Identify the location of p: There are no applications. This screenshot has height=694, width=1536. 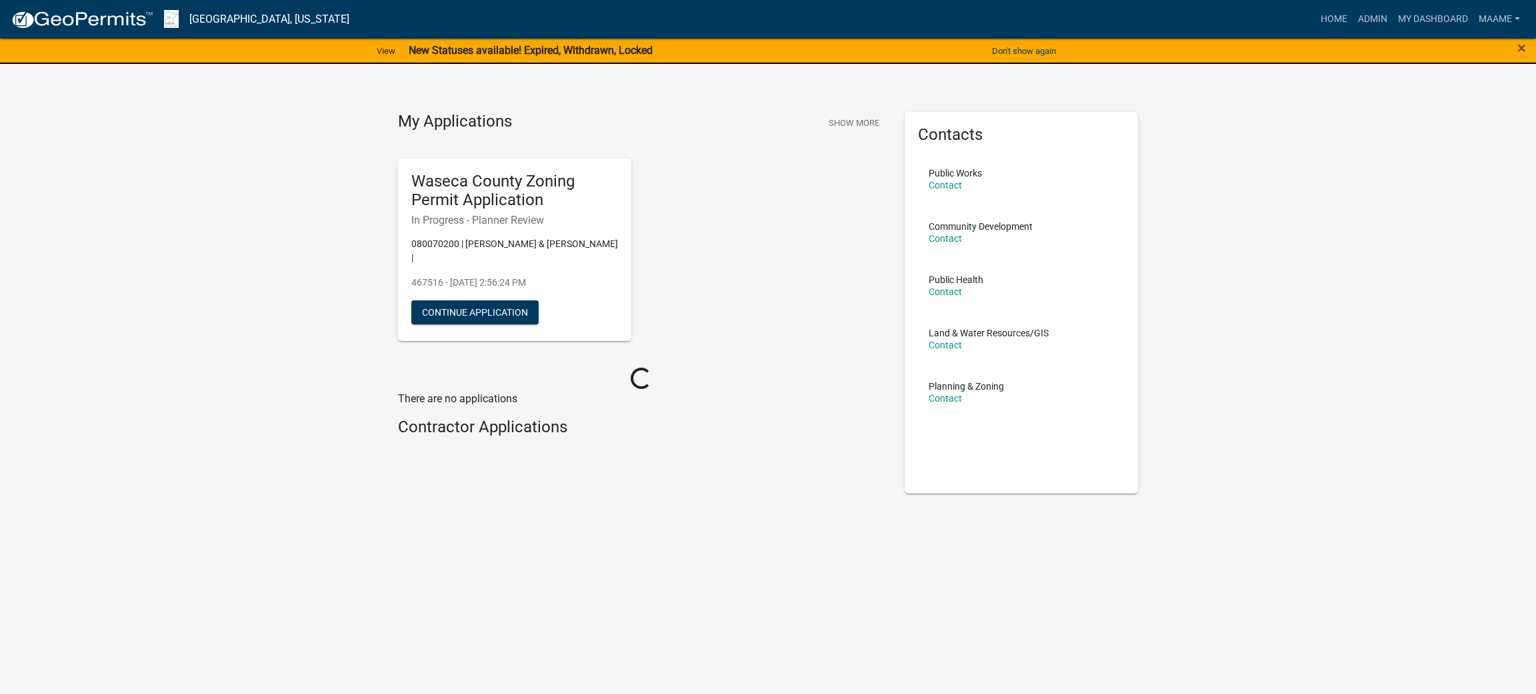
(641, 399).